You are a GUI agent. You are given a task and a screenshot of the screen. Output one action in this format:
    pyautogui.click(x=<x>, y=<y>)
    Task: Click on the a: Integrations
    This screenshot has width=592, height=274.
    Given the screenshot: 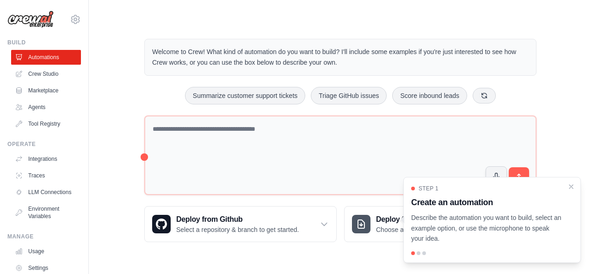 What is the action you would take?
    pyautogui.click(x=46, y=159)
    